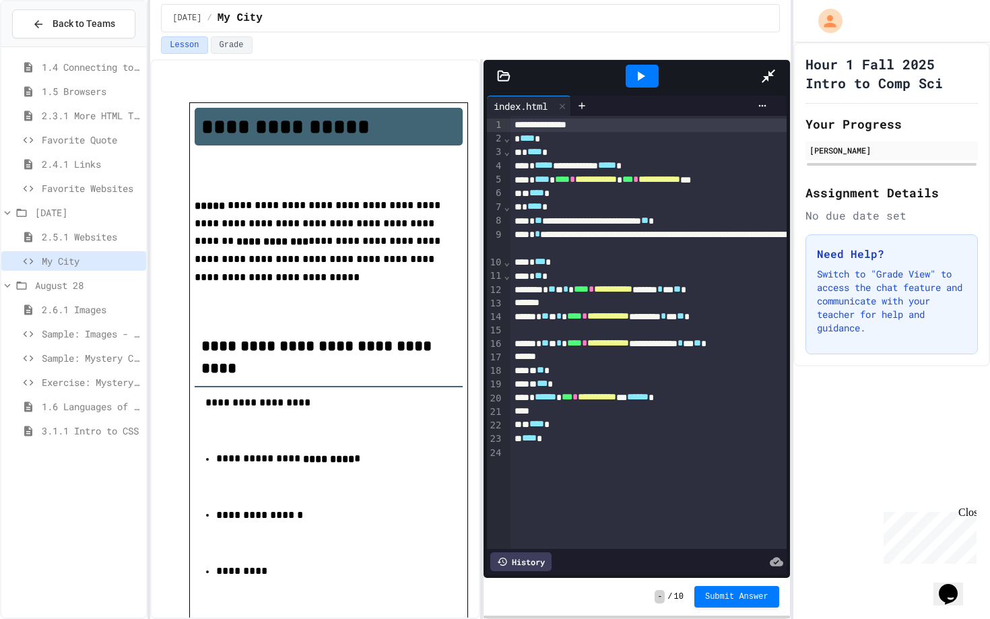  Describe the element at coordinates (892, 73) in the screenshot. I see `h1: Hour 1 Fall 2025 Intro to Comp Sci` at that location.